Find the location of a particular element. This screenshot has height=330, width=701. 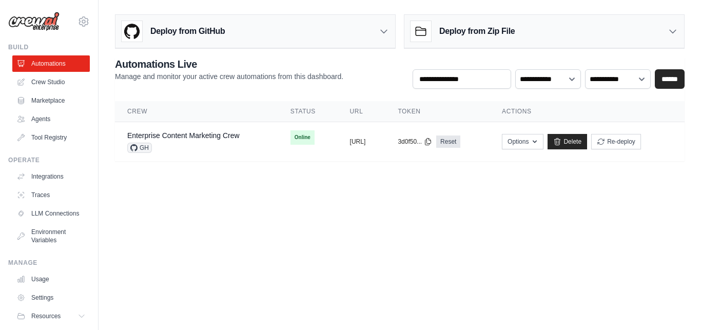

span: GH is located at coordinates (140, 148).